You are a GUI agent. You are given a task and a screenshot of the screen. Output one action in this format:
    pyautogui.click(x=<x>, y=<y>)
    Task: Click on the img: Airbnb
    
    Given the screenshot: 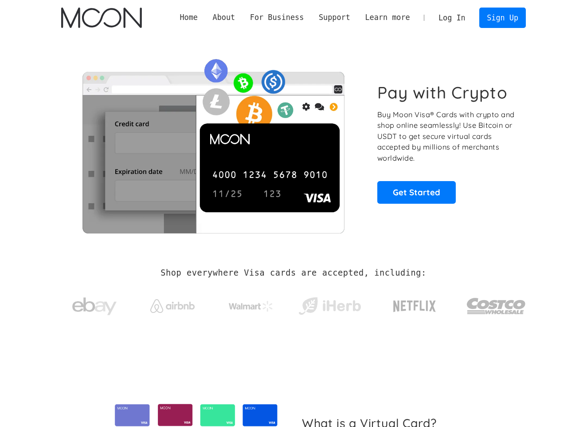 What is the action you would take?
    pyautogui.click(x=173, y=306)
    